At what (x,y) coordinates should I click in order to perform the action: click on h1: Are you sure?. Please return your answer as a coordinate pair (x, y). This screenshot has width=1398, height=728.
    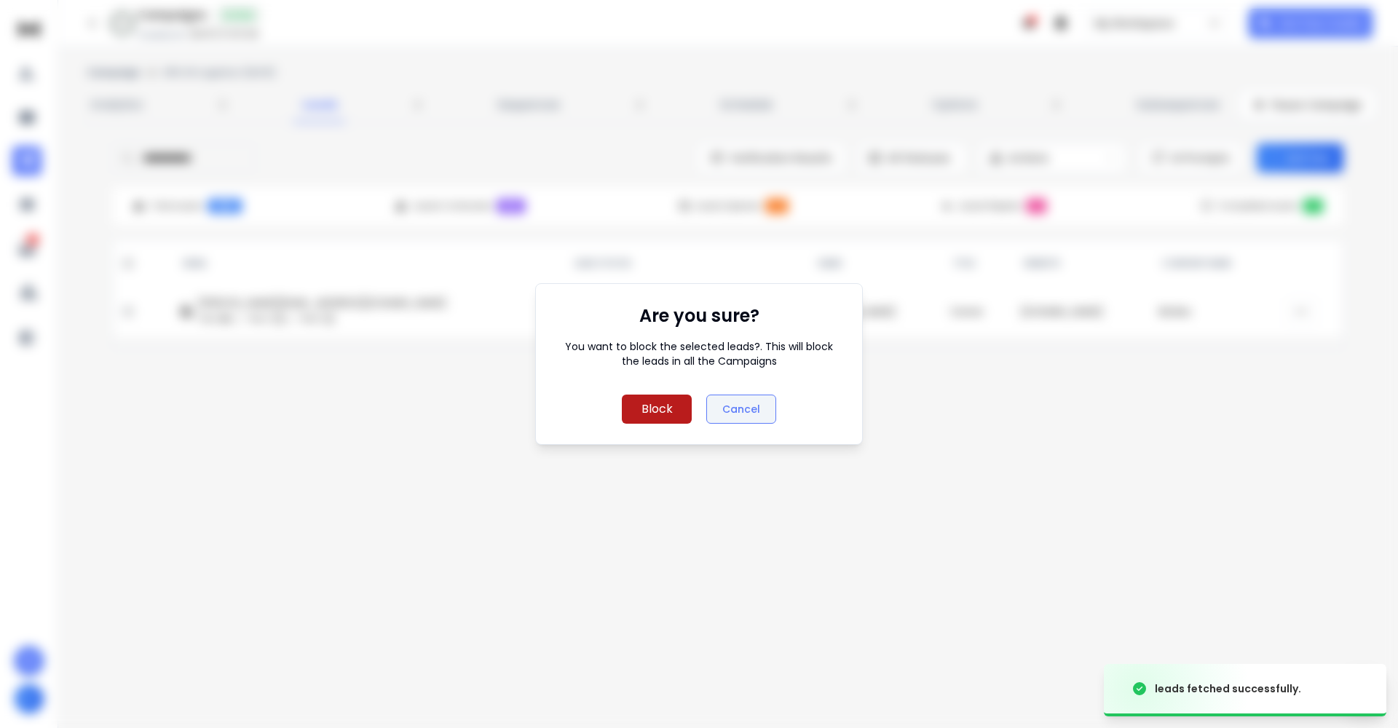
    Looking at the image, I should click on (699, 316).